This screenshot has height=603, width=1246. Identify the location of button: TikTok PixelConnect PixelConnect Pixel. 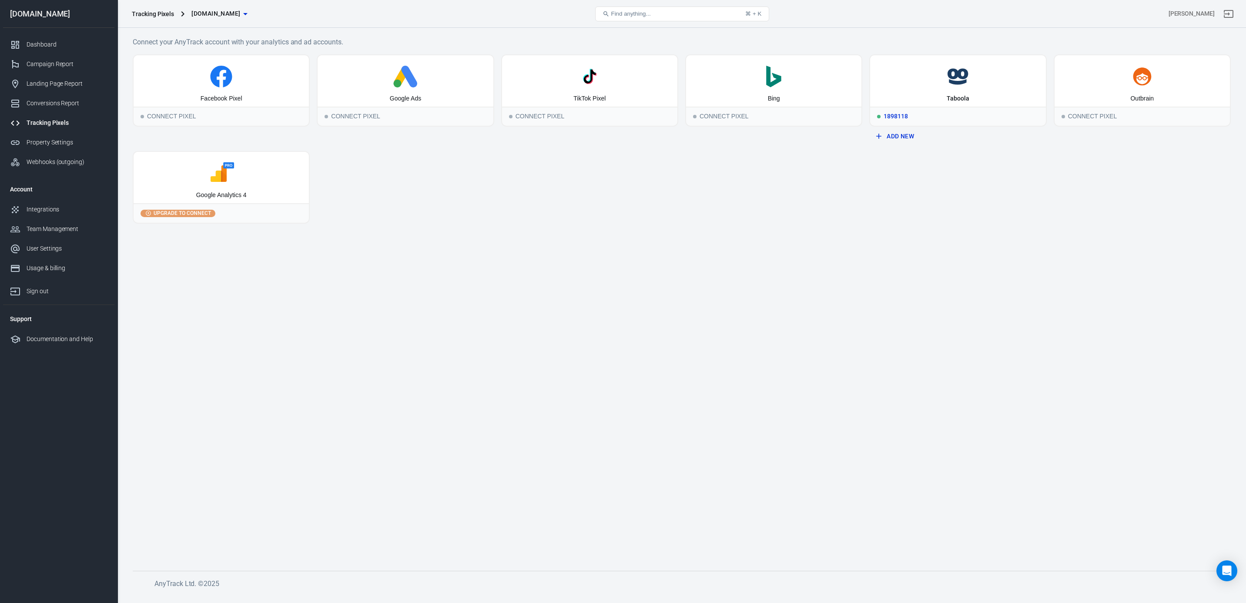
(590, 91).